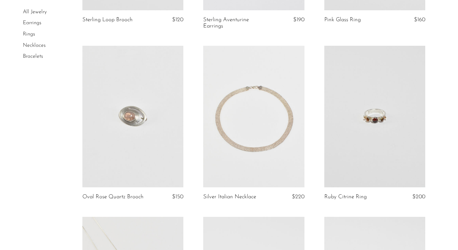 This screenshot has width=458, height=250. I want to click on span: $120, so click(178, 20).